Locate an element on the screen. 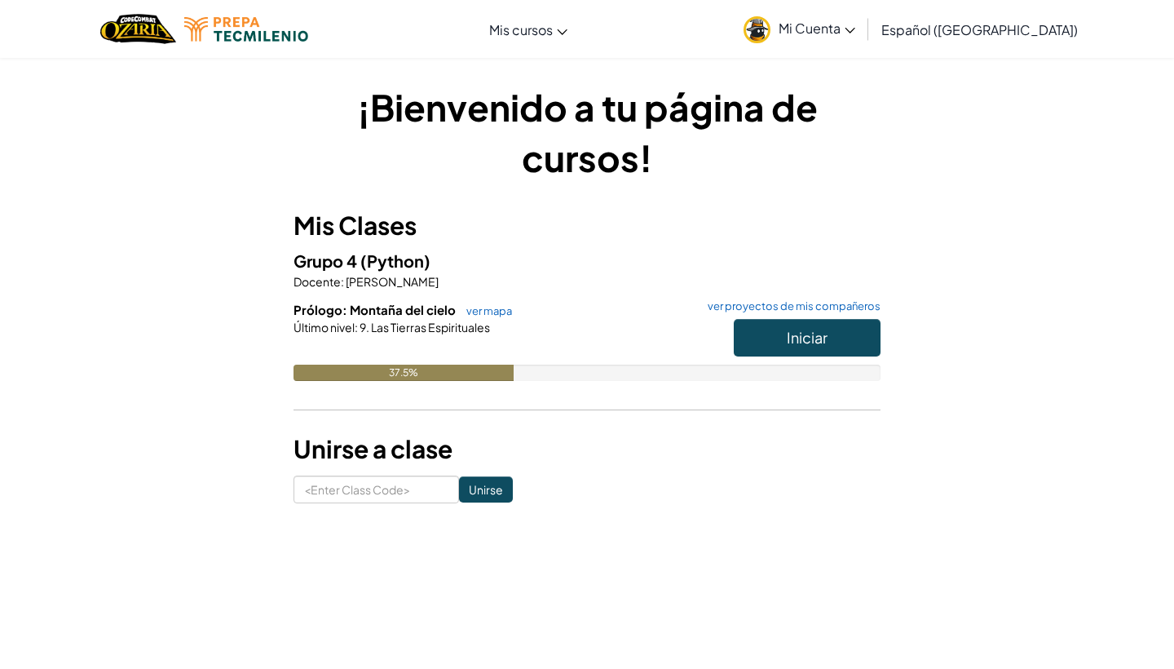 The height and width of the screenshot is (669, 1174). span: Grupo 4 is located at coordinates (327, 260).